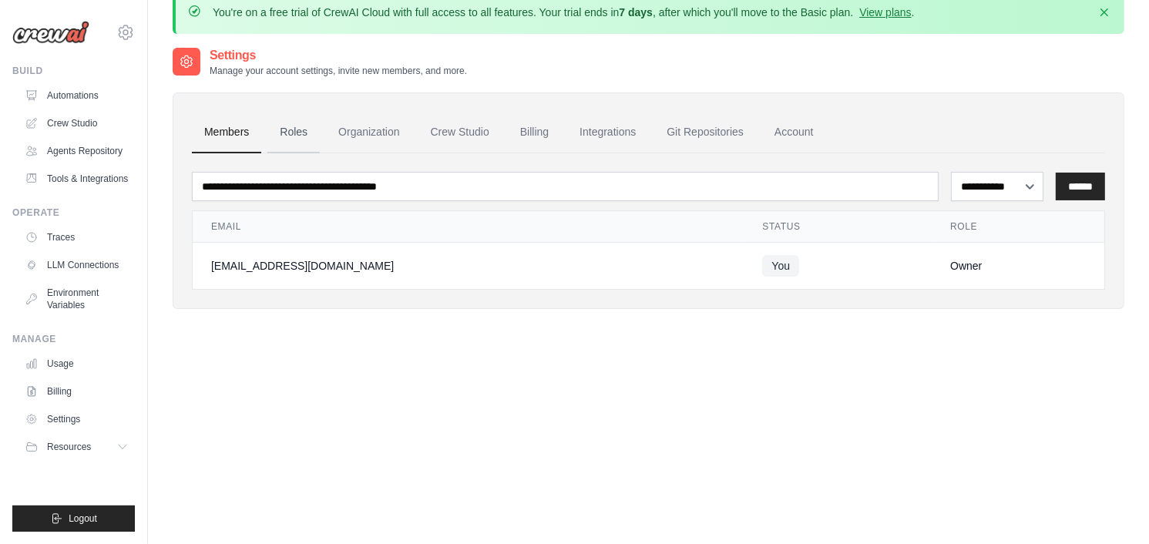  What do you see at coordinates (1018, 266) in the screenshot?
I see `div: Owner` at bounding box center [1018, 266].